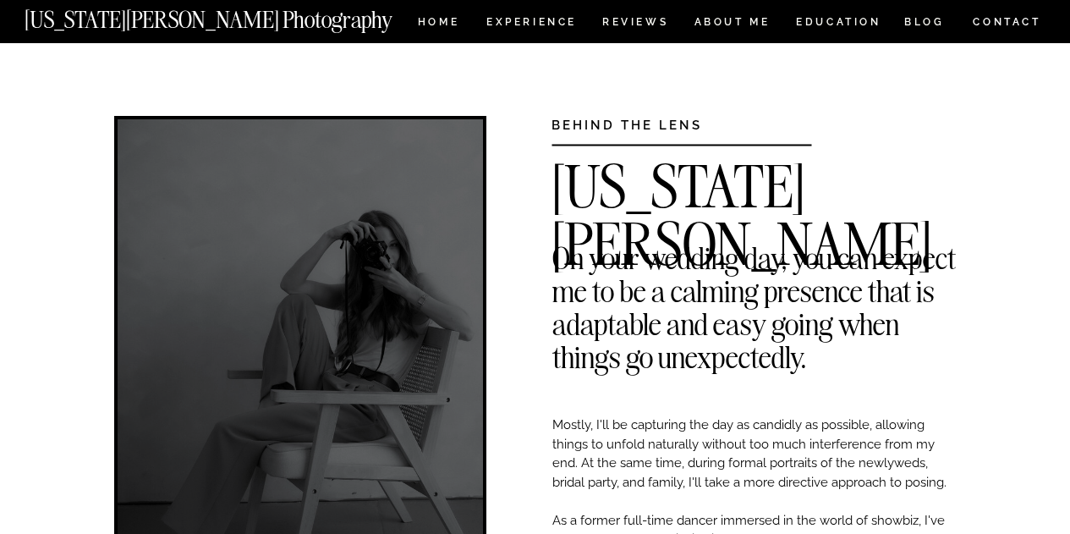 Image resolution: width=1070 pixels, height=534 pixels. Describe the element at coordinates (655, 122) in the screenshot. I see `h3: BEHIND THE LENS` at that location.